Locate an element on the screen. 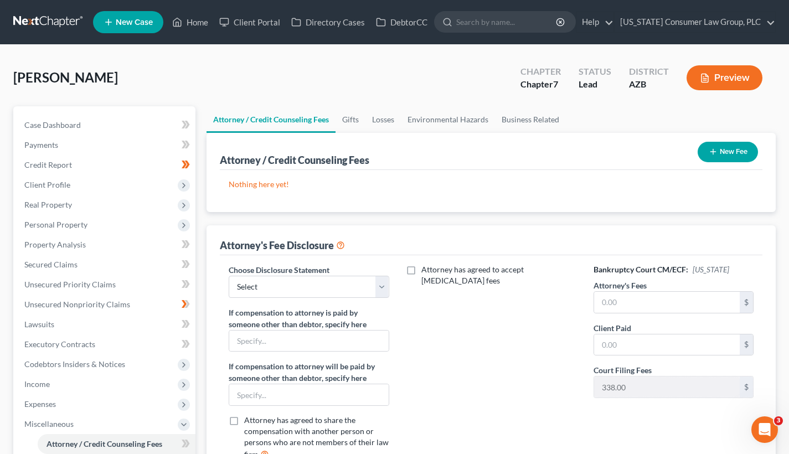 The height and width of the screenshot is (454, 789). a: Secured Claims is located at coordinates (105, 265).